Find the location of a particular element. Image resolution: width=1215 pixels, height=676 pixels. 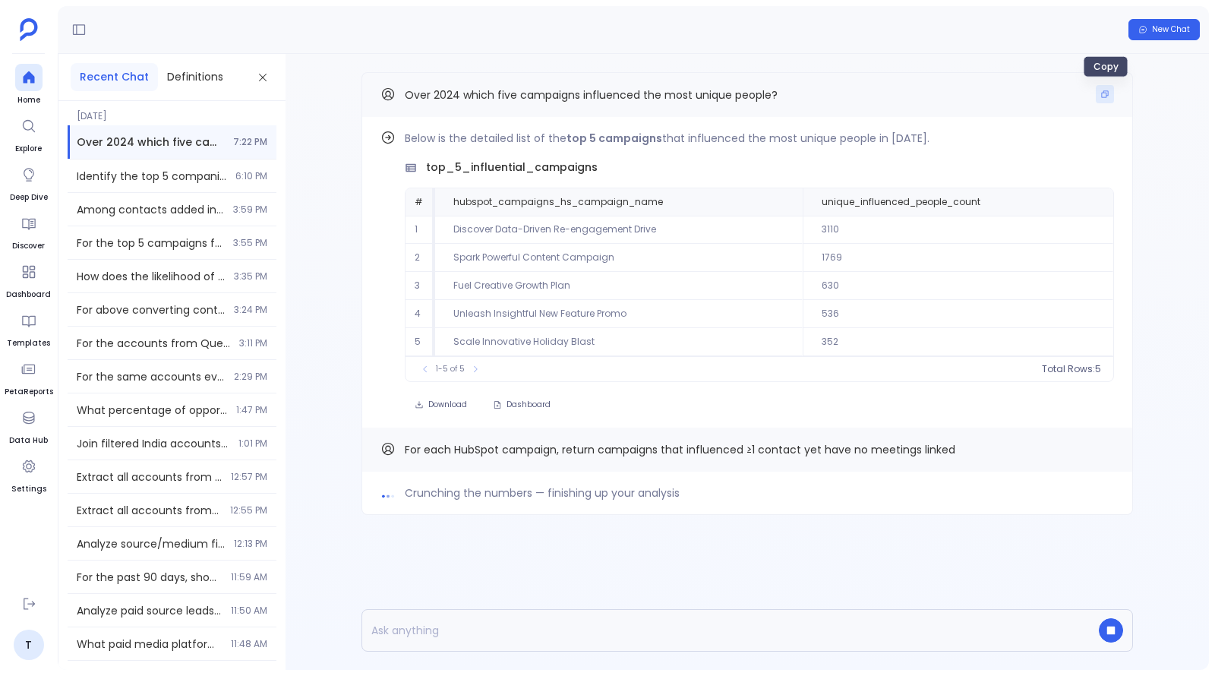

span: Among contacts added in the last quarter, how many progressed to the opportunity stage within the... is located at coordinates (150, 210).